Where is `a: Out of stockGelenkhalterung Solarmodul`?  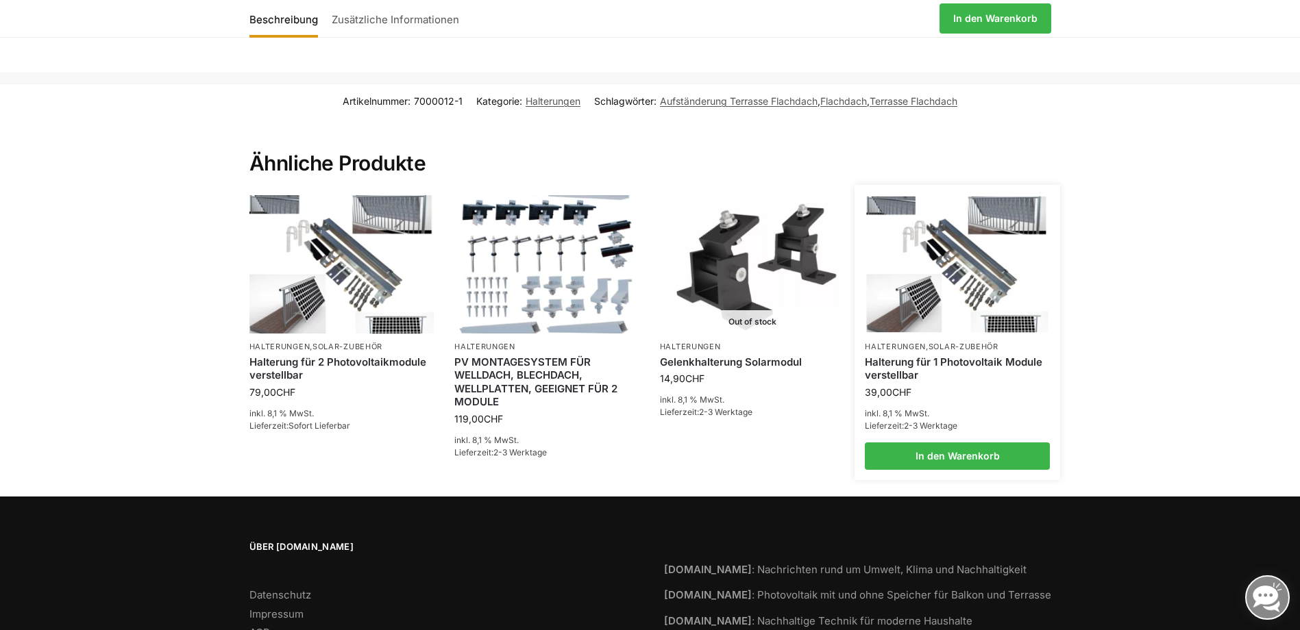
a: Out of stockGelenkhalterung Solarmodul is located at coordinates (752, 264).